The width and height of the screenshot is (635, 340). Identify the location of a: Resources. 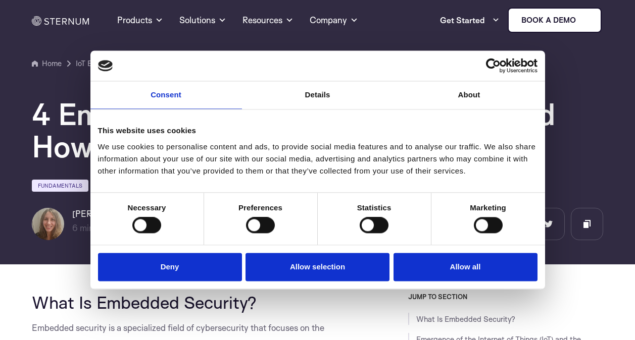
(268, 20).